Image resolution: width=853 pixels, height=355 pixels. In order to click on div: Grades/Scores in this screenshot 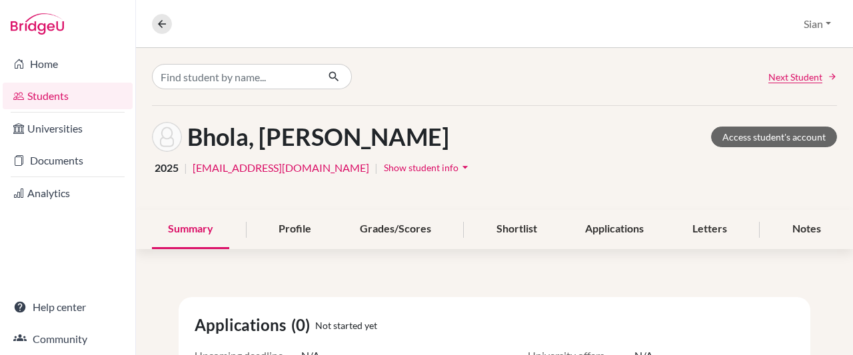, I will do `click(395, 229)`.